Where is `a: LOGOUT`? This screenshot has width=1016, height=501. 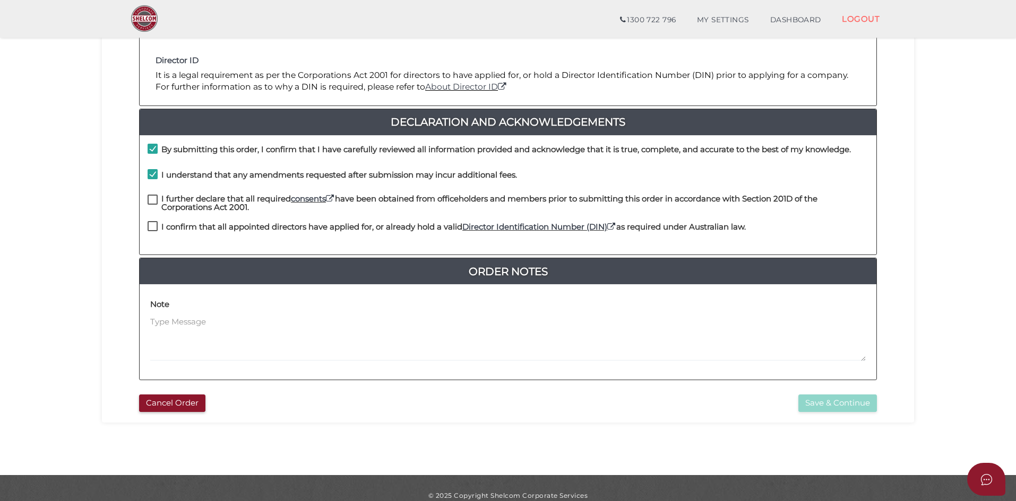 a: LOGOUT is located at coordinates (860, 19).